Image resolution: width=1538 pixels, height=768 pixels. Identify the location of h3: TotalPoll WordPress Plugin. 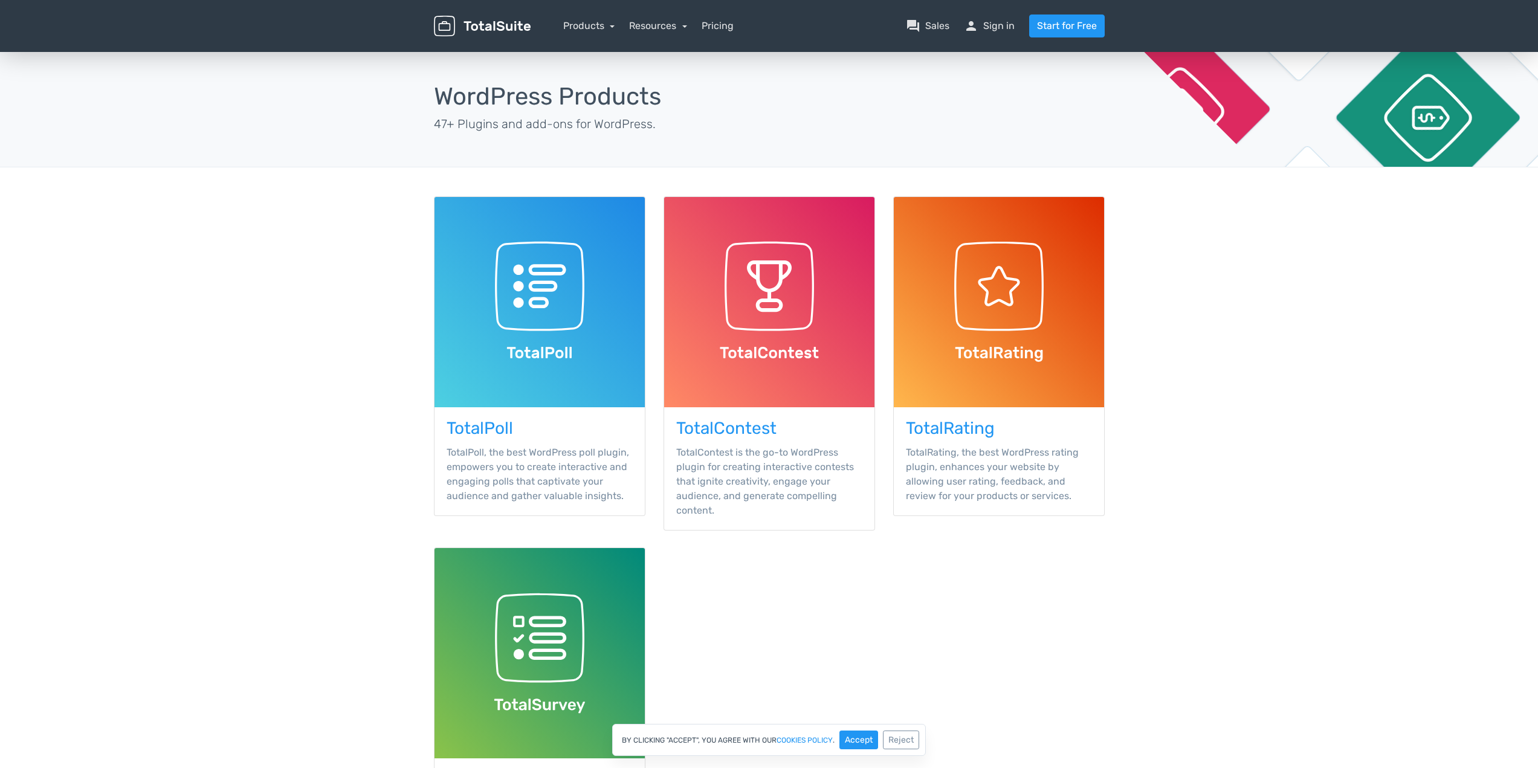
(540, 428).